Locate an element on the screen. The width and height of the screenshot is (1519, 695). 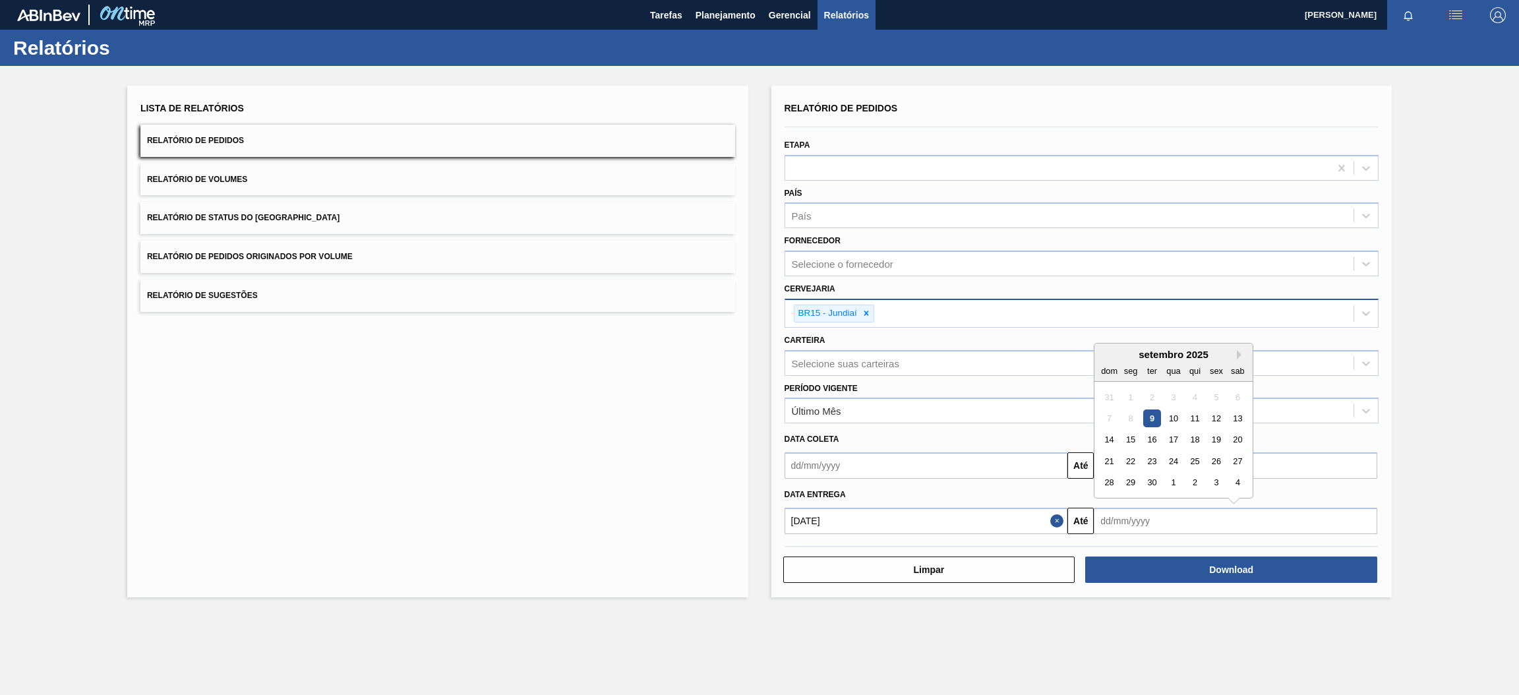
div: Not available quarta-feira, 3 de setembro de 2025 is located at coordinates (1173, 397).